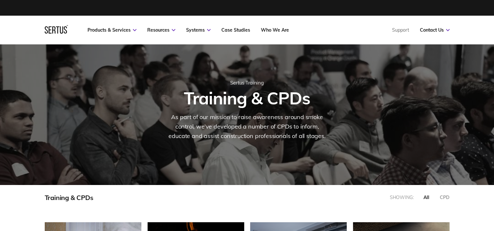 Image resolution: width=494 pixels, height=231 pixels. What do you see at coordinates (427, 198) in the screenshot?
I see `div: all` at bounding box center [427, 198].